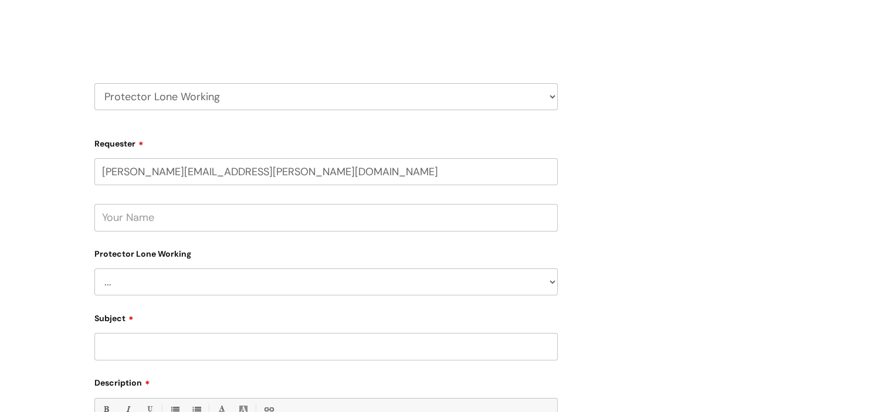  Describe the element at coordinates (326, 317) in the screenshot. I see `label: Subject` at that location.